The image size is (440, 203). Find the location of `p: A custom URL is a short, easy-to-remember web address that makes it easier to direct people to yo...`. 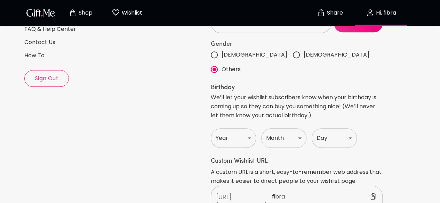

p: A custom URL is a short, easy-to-remember web address that makes it easier to direct people to yo... is located at coordinates (296, 177).